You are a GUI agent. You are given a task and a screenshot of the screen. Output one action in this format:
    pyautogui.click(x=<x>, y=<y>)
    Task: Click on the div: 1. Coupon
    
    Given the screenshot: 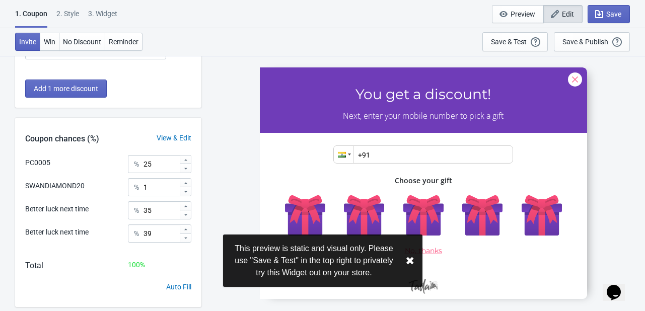 What is the action you would take?
    pyautogui.click(x=31, y=18)
    